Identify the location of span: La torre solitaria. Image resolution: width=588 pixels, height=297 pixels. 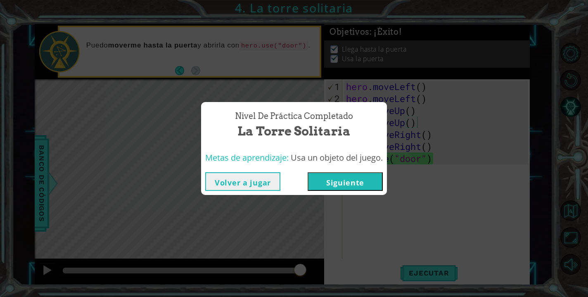
(294, 131).